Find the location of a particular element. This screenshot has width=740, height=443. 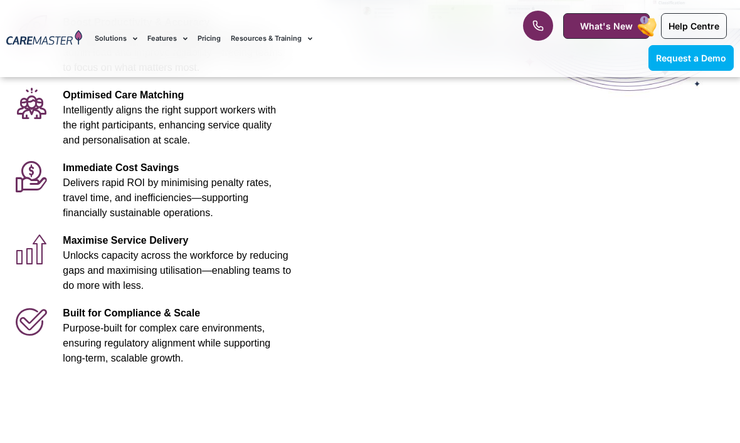

nav: Menu is located at coordinates (283, 38).